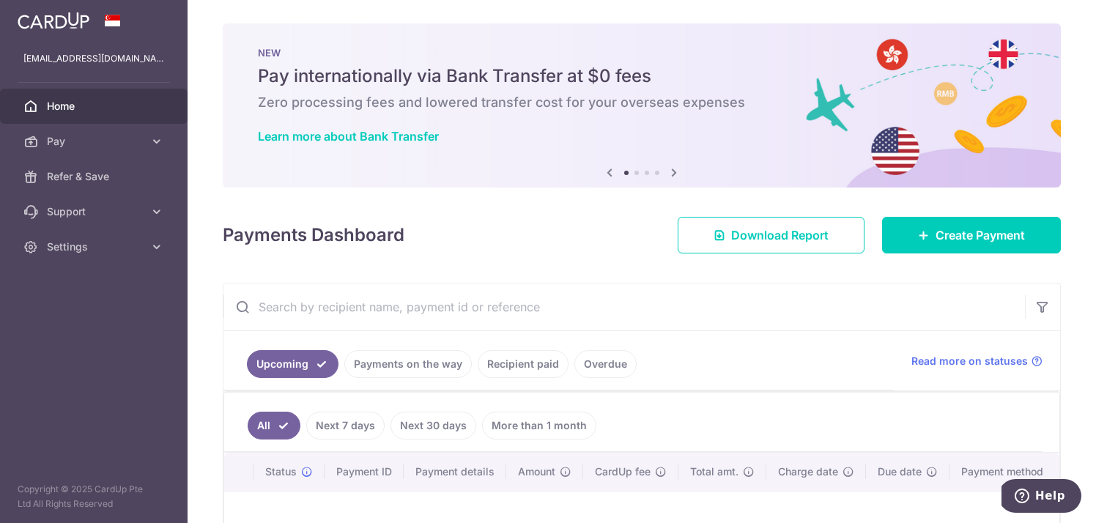  What do you see at coordinates (53, 21) in the screenshot?
I see `img: CardUp` at bounding box center [53, 21].